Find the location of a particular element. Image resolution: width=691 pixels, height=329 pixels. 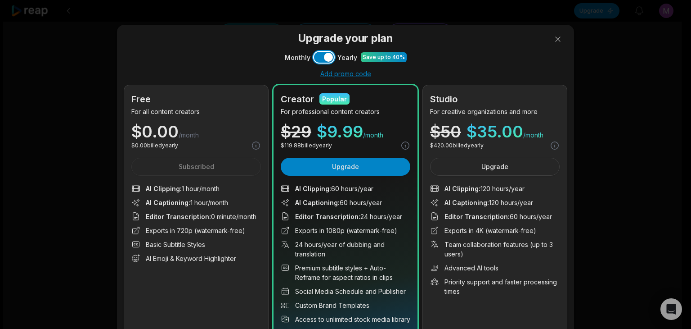

li: Basic Subtitle Styles is located at coordinates (196, 244).